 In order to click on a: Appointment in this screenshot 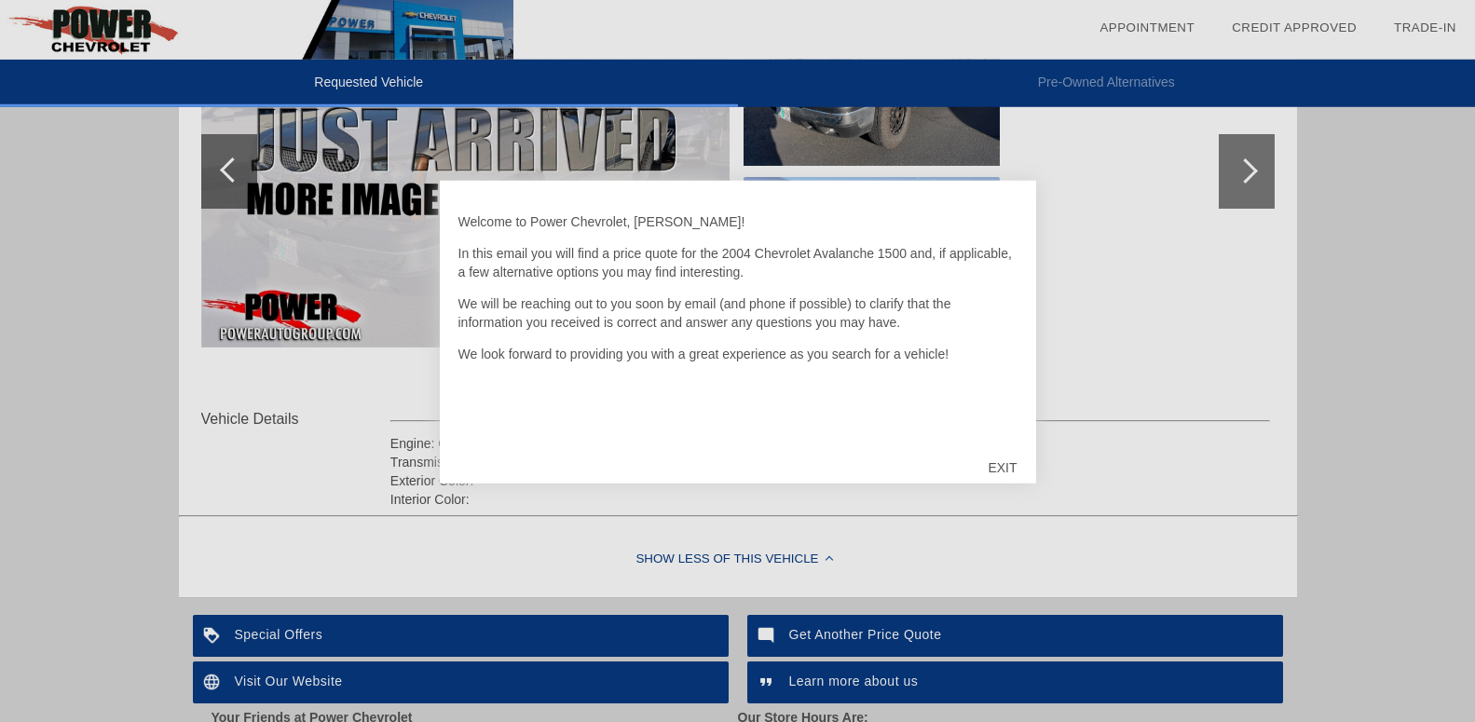, I will do `click(1147, 27)`.